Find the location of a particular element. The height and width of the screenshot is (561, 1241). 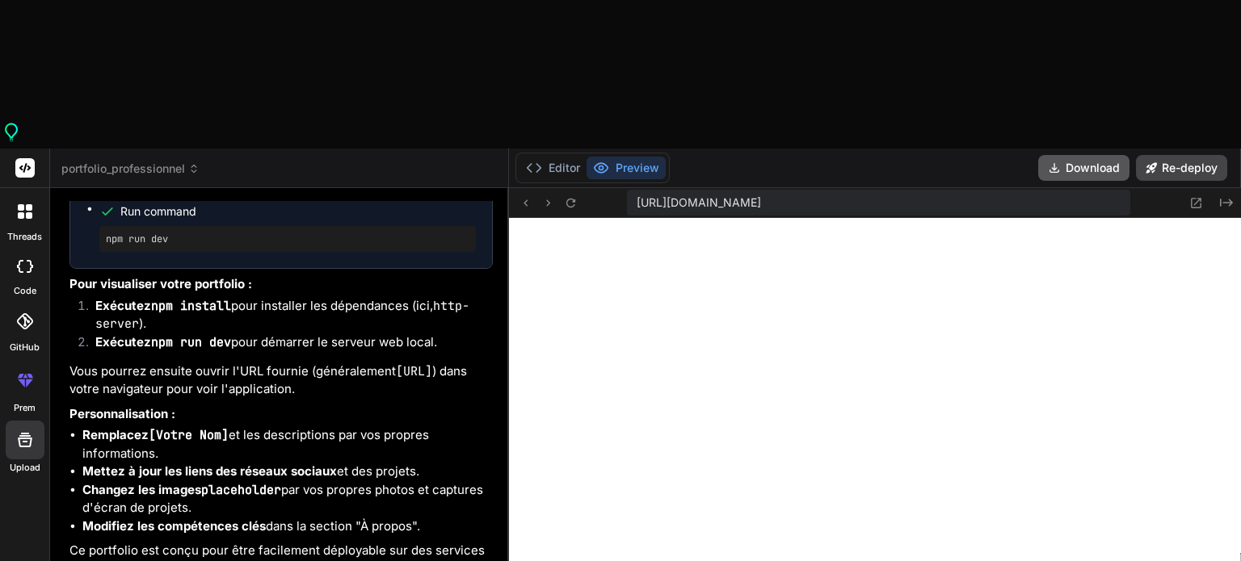

p: Vous pourrez ensuite ouvrir l'URL fournie (généralement ) dans votre navigateur pour voir l'appli... is located at coordinates (281, 380).